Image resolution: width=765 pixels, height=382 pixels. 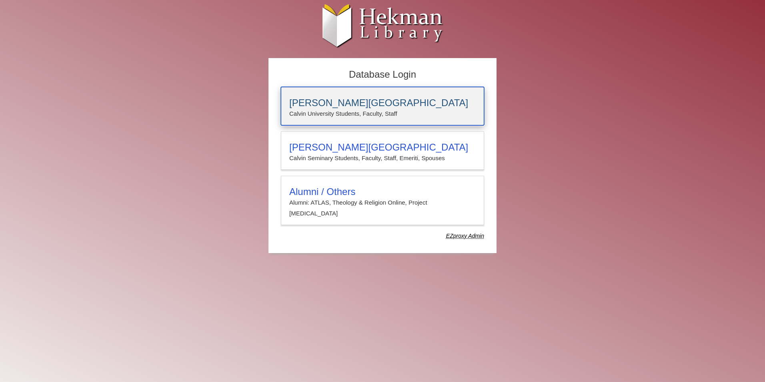 I want to click on h2: Database Login, so click(x=383, y=74).